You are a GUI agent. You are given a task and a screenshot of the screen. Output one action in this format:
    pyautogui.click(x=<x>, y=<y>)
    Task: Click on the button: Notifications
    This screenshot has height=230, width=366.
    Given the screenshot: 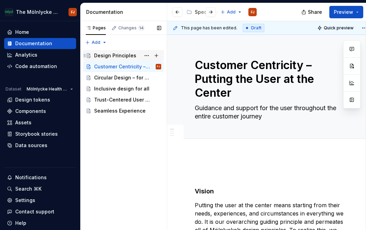 What is the action you would take?
    pyautogui.click(x=40, y=178)
    